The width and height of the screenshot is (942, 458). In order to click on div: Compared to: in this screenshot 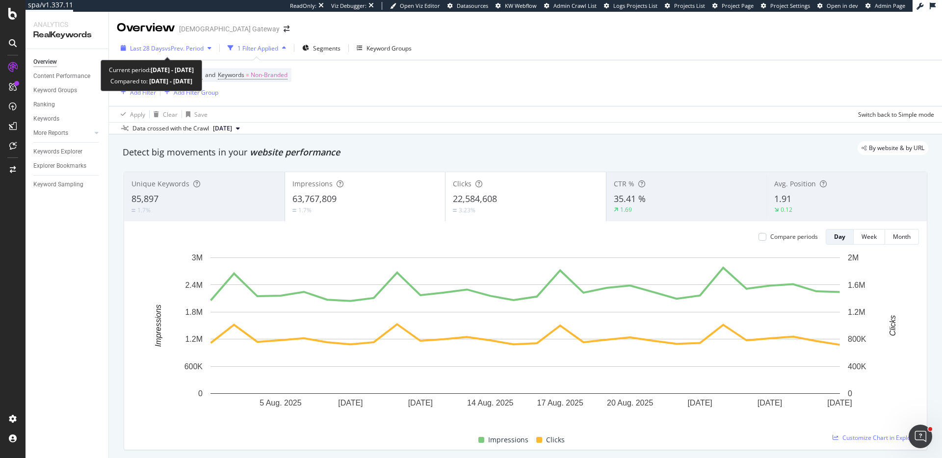, I will do `click(151, 81)`.